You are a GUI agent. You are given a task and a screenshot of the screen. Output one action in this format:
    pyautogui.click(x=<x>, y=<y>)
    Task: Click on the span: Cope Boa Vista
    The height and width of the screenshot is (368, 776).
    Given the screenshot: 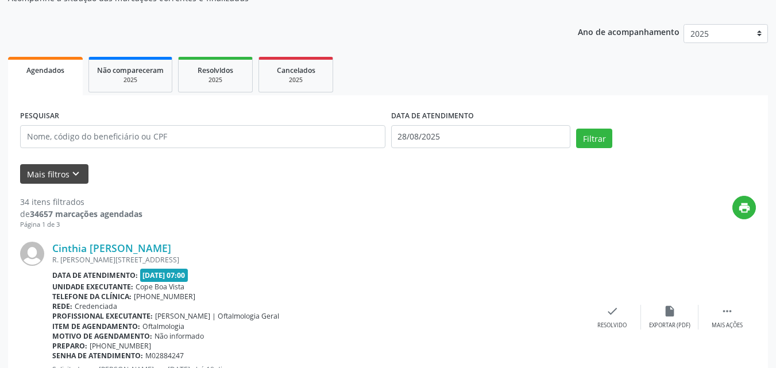 What is the action you would take?
    pyautogui.click(x=160, y=287)
    